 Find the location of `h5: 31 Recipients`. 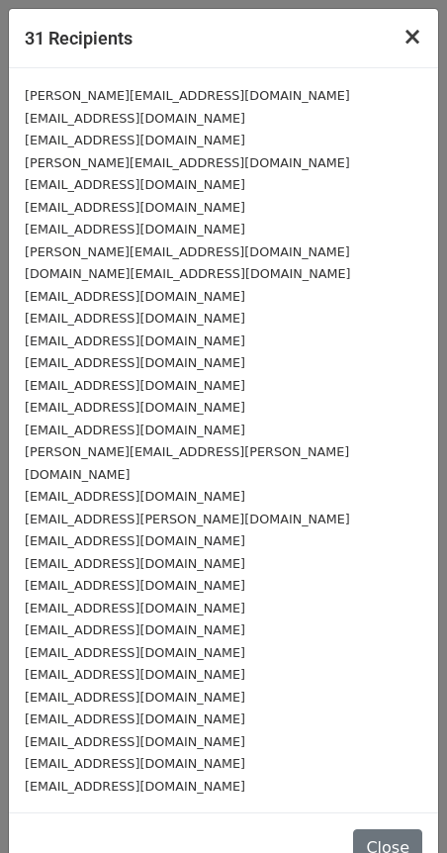

h5: 31 Recipients is located at coordinates (78, 38).